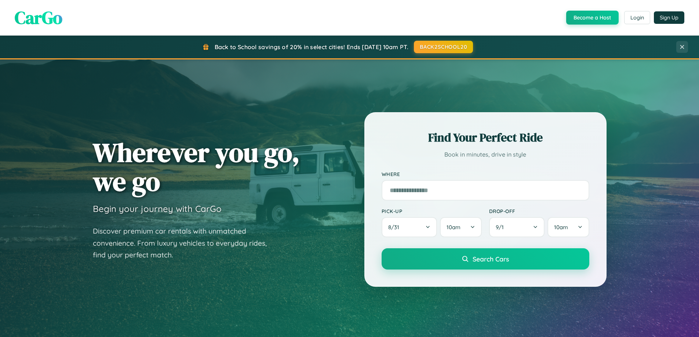 The image size is (699, 337). What do you see at coordinates (502, 227) in the screenshot?
I see `span: 9 / 1` at bounding box center [502, 227].